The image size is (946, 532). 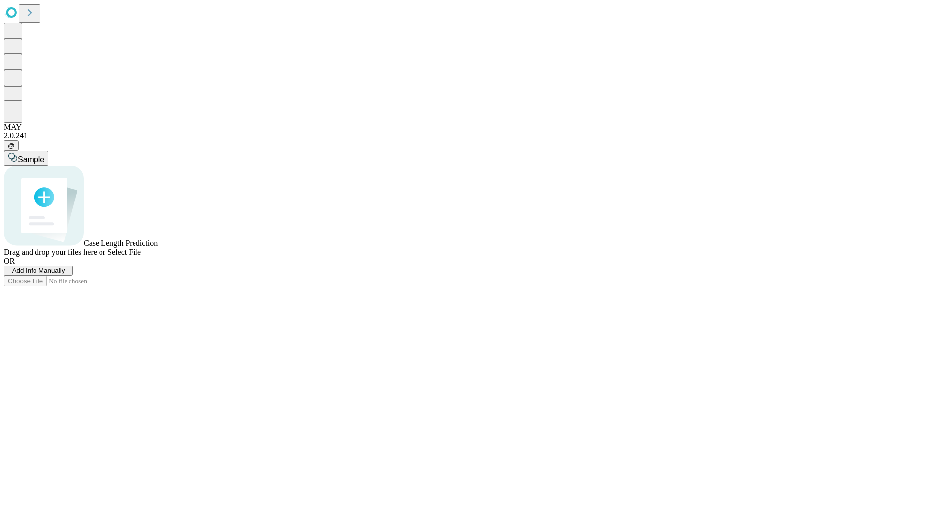 What do you see at coordinates (26, 158) in the screenshot?
I see `button: Sample` at bounding box center [26, 158].